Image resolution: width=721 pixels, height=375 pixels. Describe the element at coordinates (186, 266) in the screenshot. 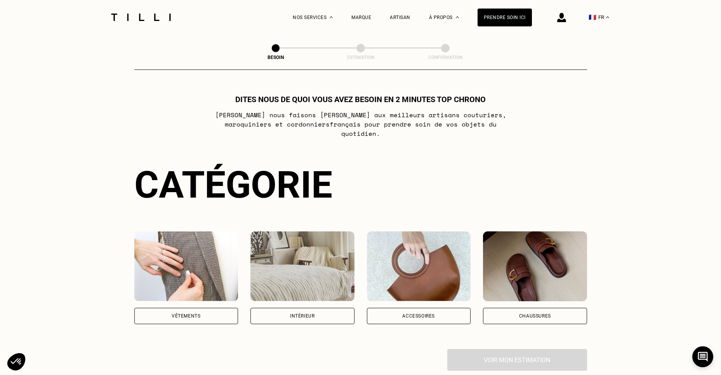

I see `img: Vêtements` at that location.